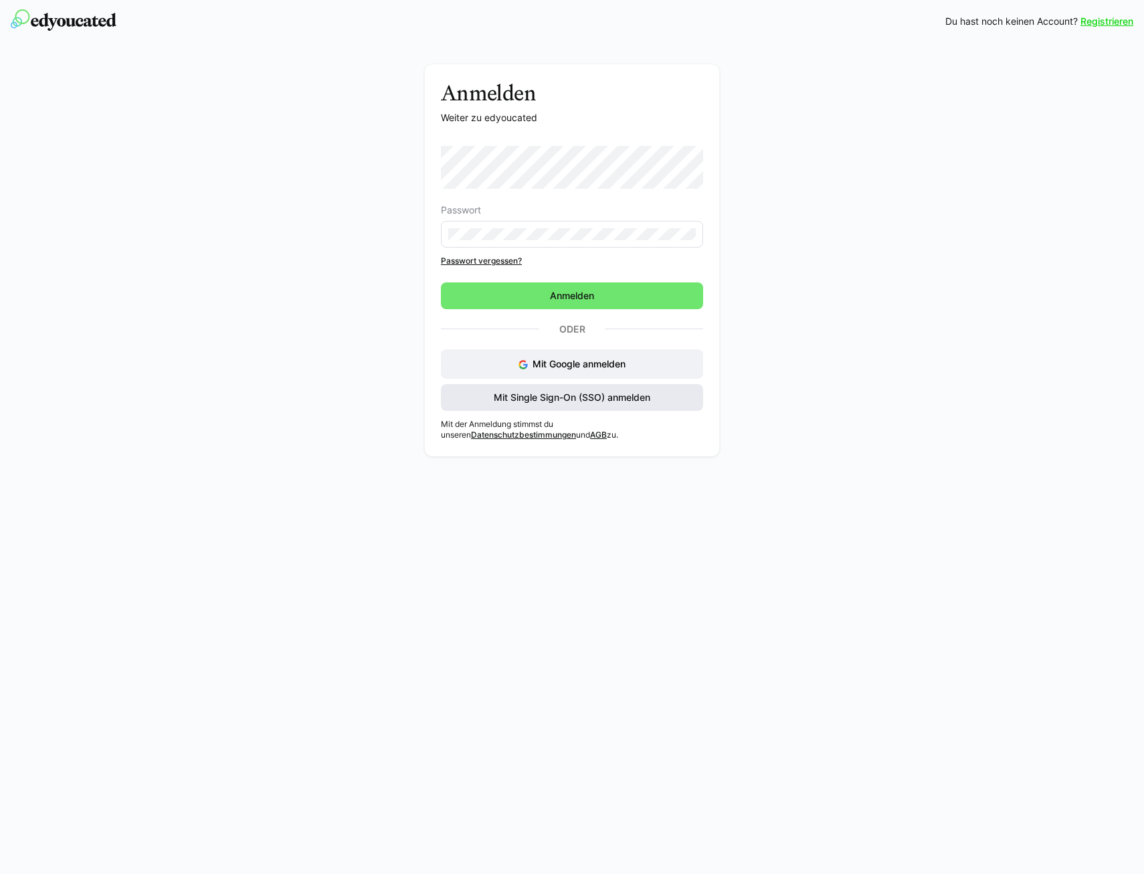 The width and height of the screenshot is (1144, 874). Describe the element at coordinates (461, 210) in the screenshot. I see `span: Passwort` at that location.